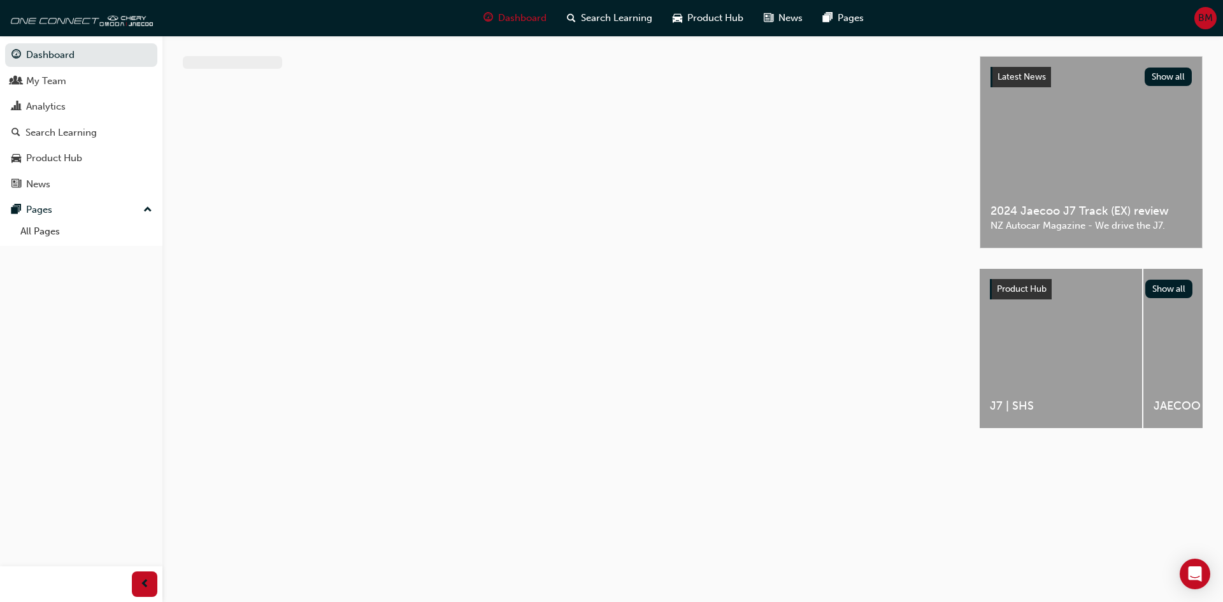 This screenshot has width=1223, height=602. Describe the element at coordinates (81, 106) in the screenshot. I see `a: Analytics` at that location.